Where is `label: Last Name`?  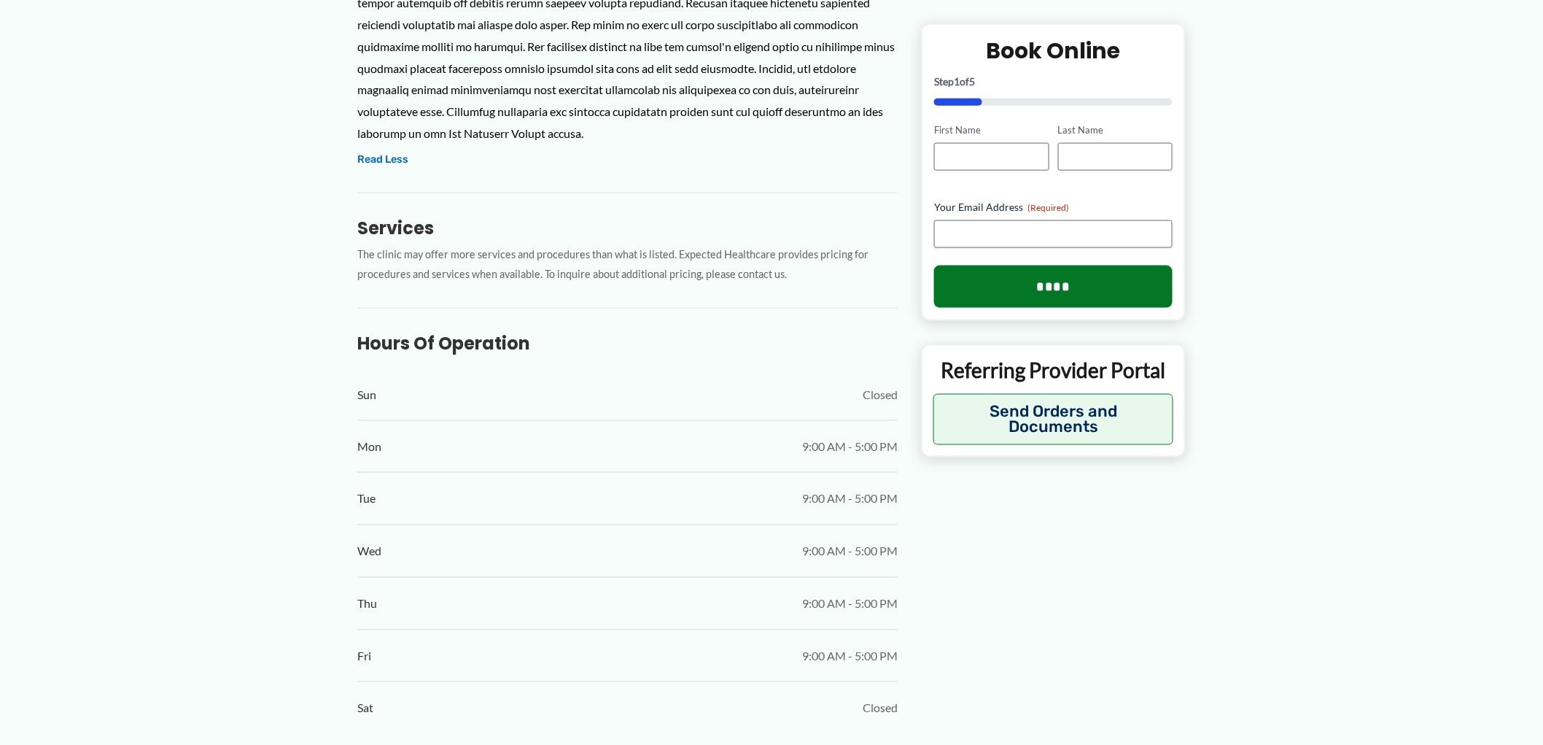 label: Last Name is located at coordinates (1115, 130).